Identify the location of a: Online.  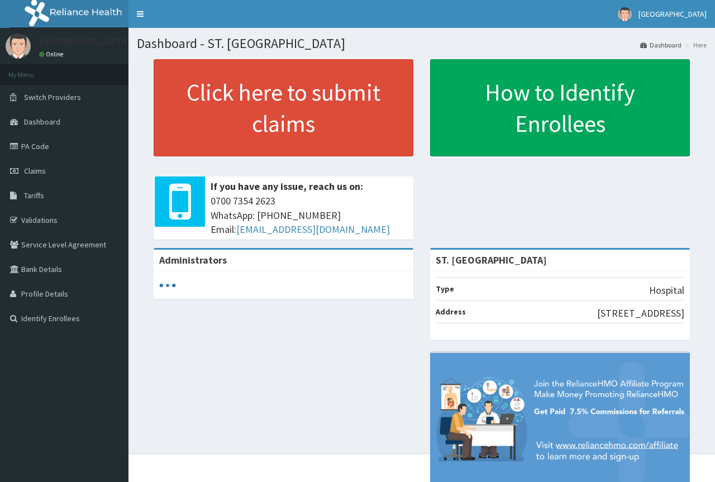
(52, 54).